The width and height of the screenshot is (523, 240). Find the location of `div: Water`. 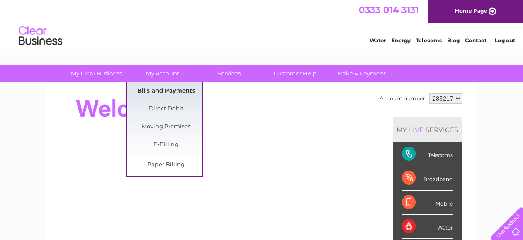

div: Water is located at coordinates (427, 226).